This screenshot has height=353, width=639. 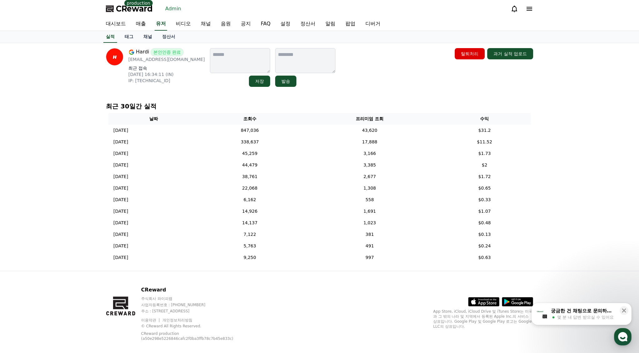 What do you see at coordinates (141, 24) in the screenshot?
I see `a: 매출` at bounding box center [141, 24].